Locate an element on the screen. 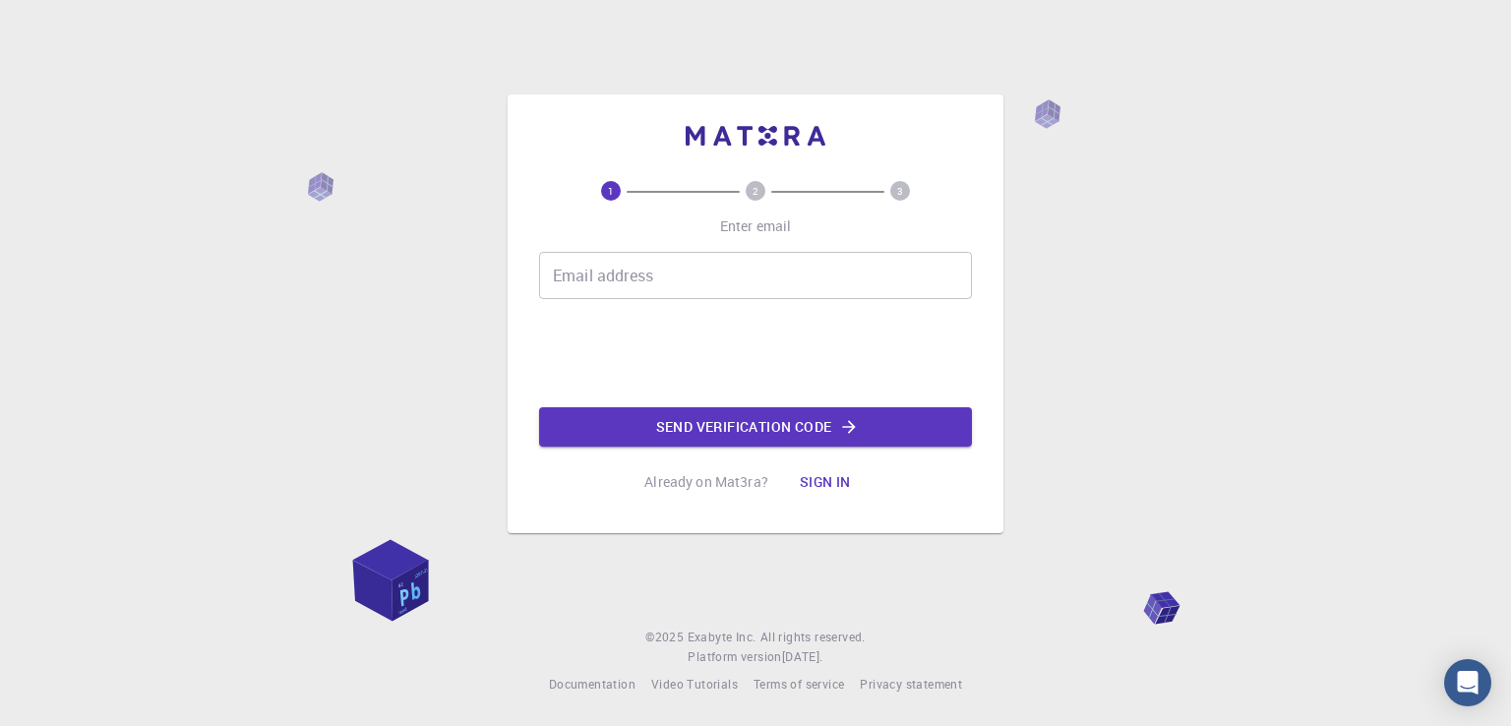 The image size is (1511, 726). span: Privacy statement is located at coordinates (911, 684).